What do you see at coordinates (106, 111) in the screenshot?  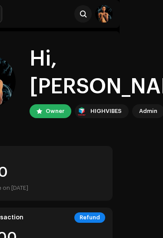 I see `div: HIGHVIBES` at bounding box center [106, 111].